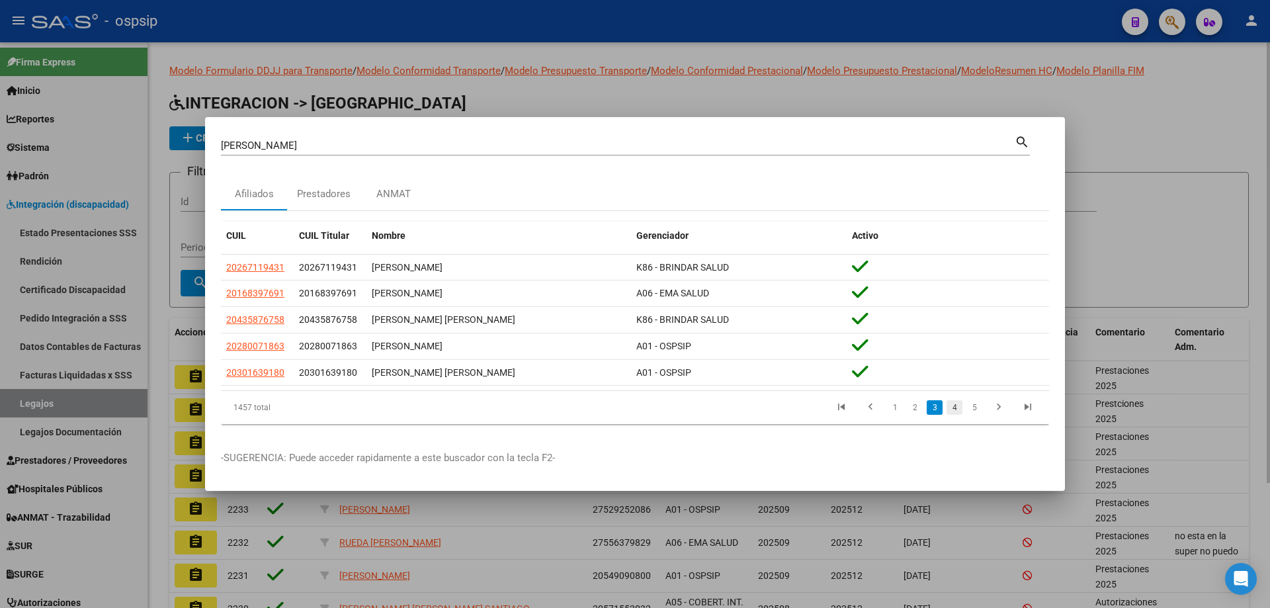 The height and width of the screenshot is (608, 1270). Describe the element at coordinates (1028, 408) in the screenshot. I see `a: go to last page` at that location.